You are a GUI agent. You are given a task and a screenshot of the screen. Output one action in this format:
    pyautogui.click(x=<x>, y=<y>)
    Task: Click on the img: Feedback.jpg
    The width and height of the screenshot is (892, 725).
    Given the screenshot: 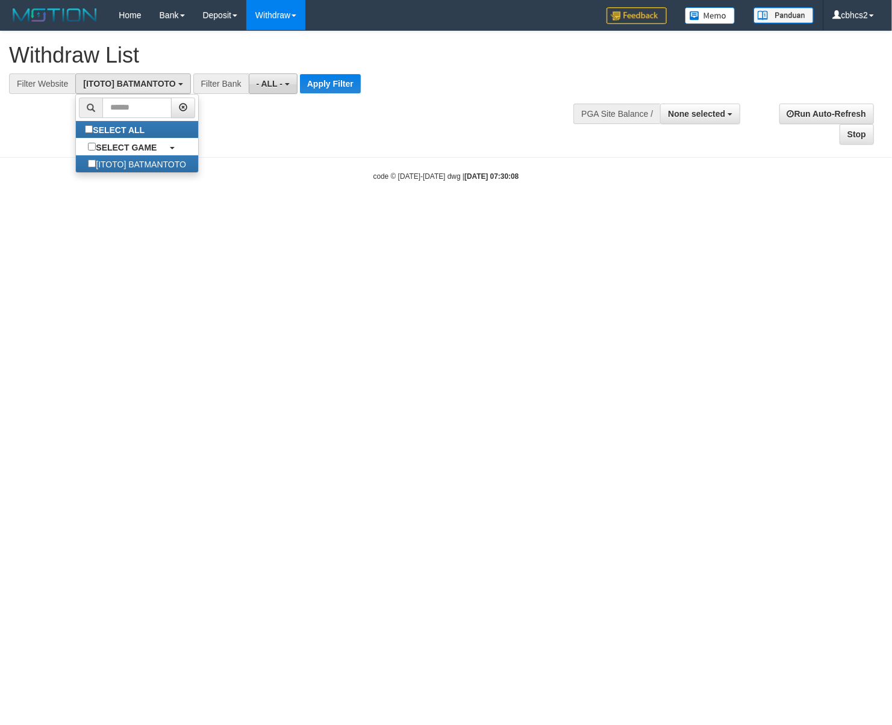 What is the action you would take?
    pyautogui.click(x=636, y=16)
    